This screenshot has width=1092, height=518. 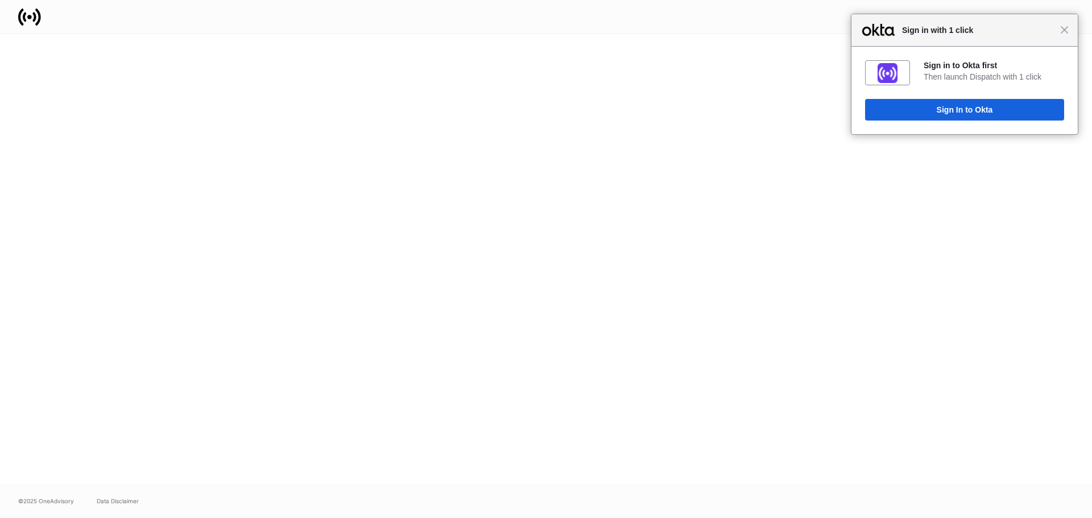 What do you see at coordinates (887, 73) in the screenshot?
I see `img: fs018ep249ihOdyJk358` at bounding box center [887, 73].